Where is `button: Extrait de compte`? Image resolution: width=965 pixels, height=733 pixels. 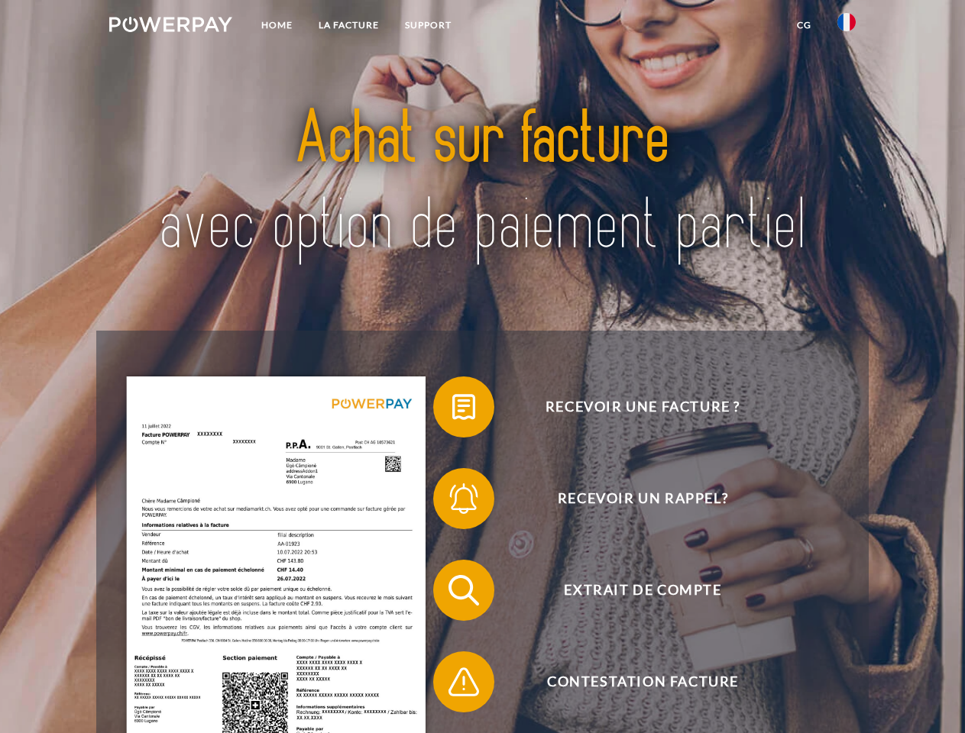
button: Extrait de compte is located at coordinates (632, 591).